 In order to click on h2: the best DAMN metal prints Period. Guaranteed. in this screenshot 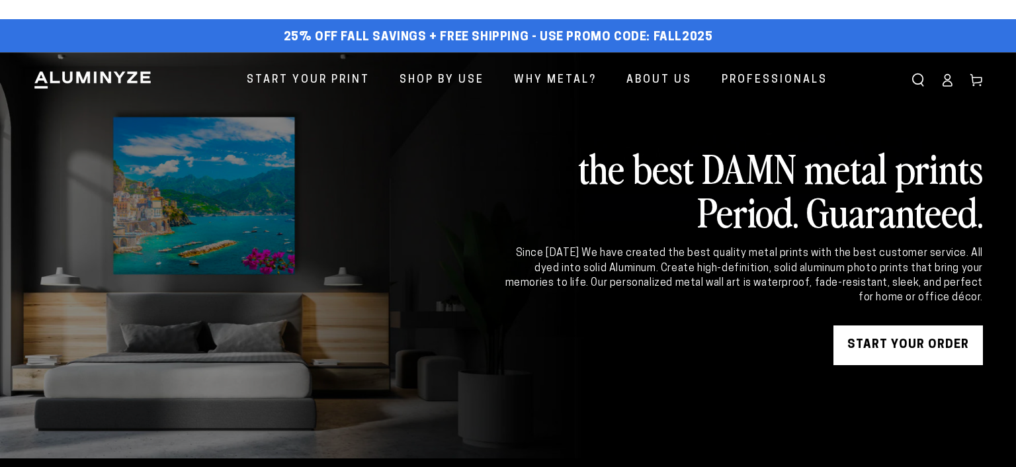, I will do `click(743, 189)`.